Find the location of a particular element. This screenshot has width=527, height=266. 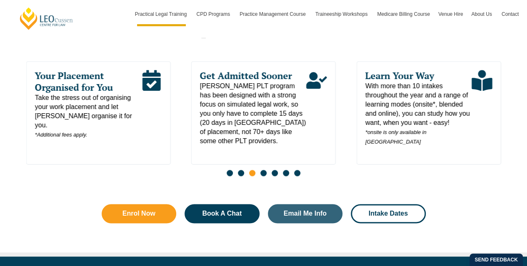

span: Go to slide 7 is located at coordinates (297, 173).